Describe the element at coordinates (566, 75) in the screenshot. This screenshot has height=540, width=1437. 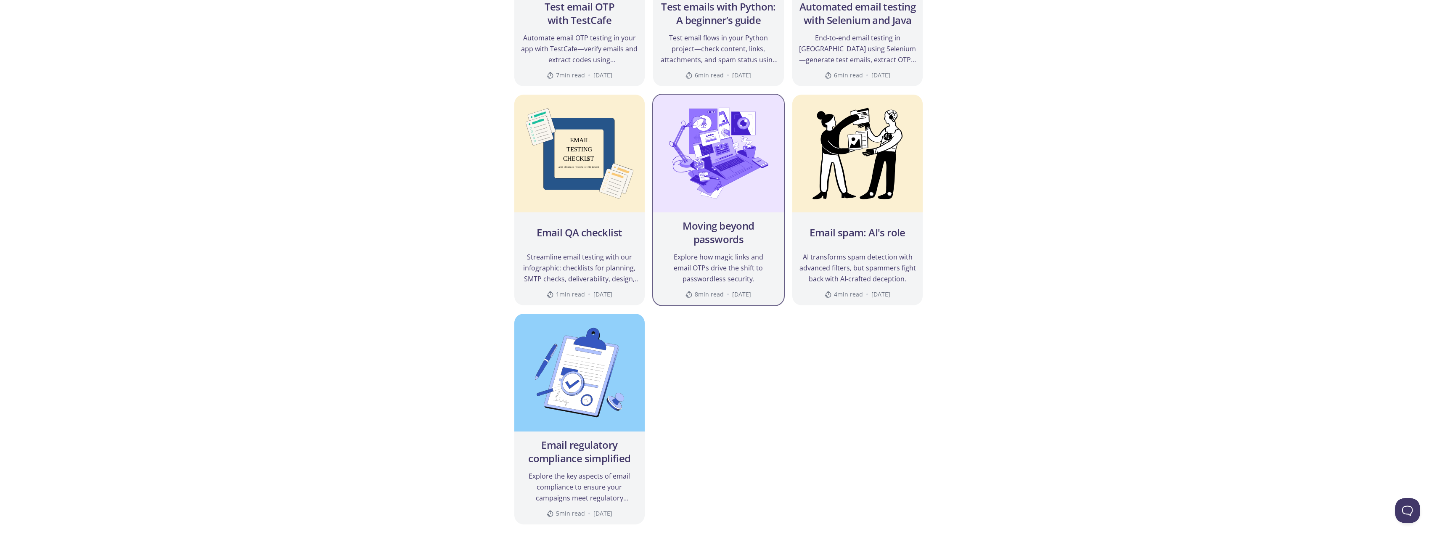
I see `span: 7 min read` at that location.